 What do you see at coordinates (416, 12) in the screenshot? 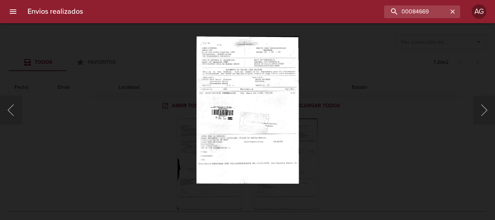
I see `input: buscar` at bounding box center [416, 12].